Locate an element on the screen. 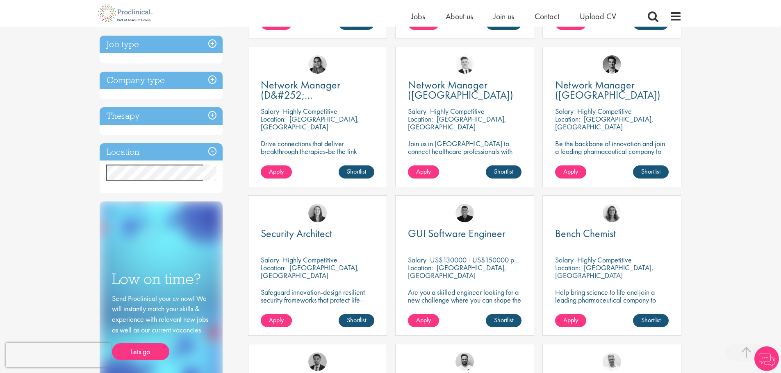 The image size is (781, 373). p: Help bring science to life and join a leading pharmaceutical company to play a key role in delive... is located at coordinates (611, 308).